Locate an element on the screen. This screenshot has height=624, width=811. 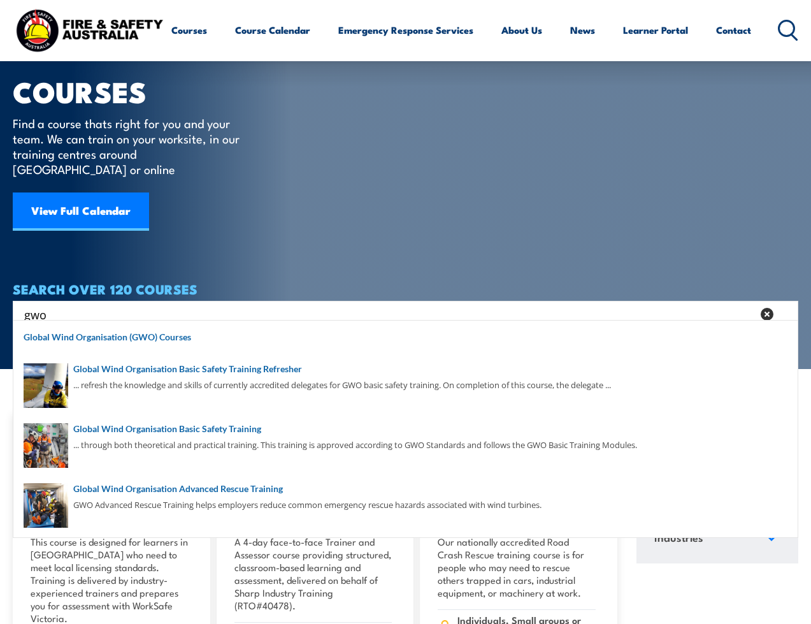
a: Global Wind Organisation Advanced Rescue Training is located at coordinates (405, 489).